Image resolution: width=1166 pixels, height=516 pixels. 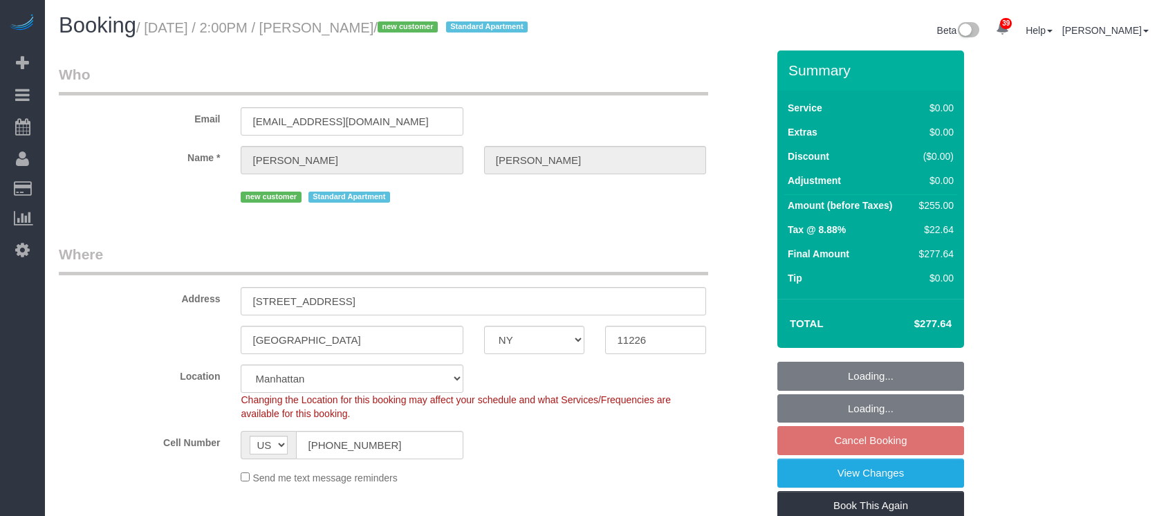 What do you see at coordinates (139, 116) in the screenshot?
I see `label: Email` at bounding box center [139, 116].